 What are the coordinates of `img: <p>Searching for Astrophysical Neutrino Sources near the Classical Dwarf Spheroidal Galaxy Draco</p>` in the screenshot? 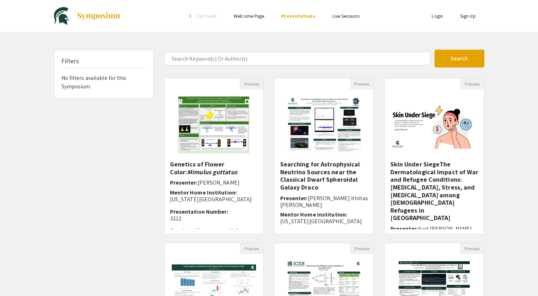 It's located at (324, 125).